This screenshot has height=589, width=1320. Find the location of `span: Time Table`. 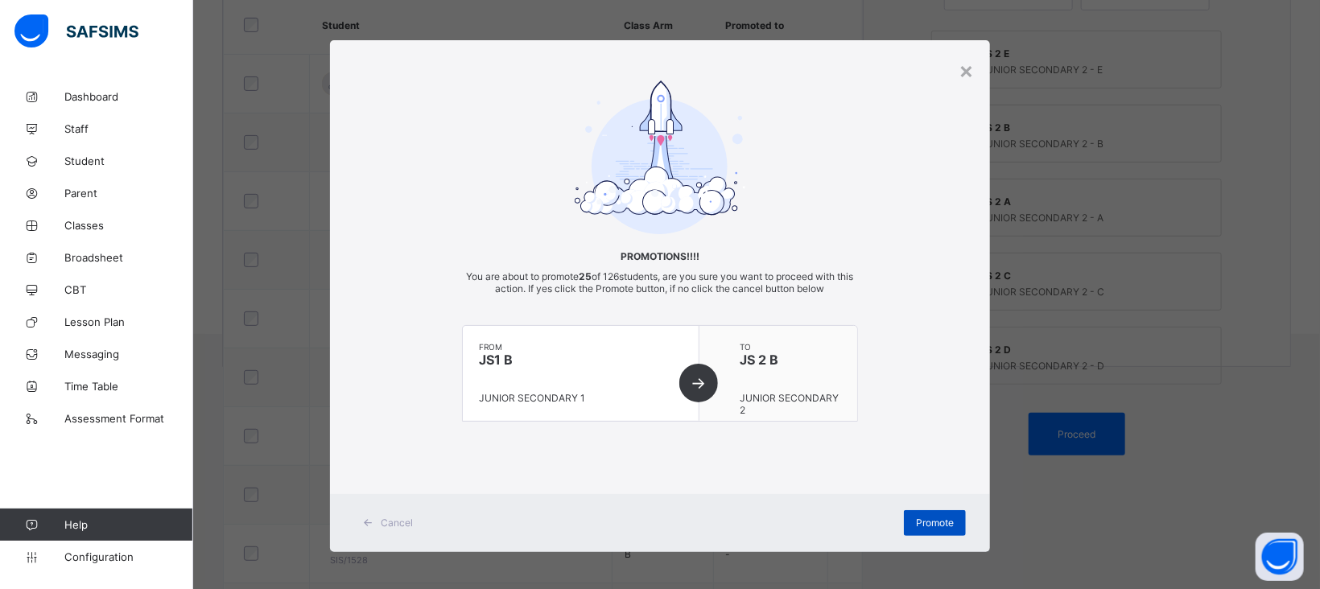

span: Time Table is located at coordinates (129, 386).